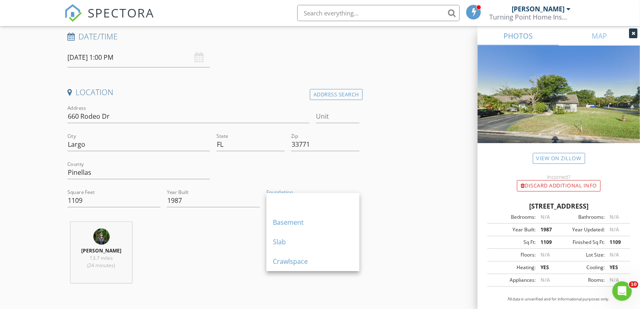 The width and height of the screenshot is (640, 309). What do you see at coordinates (559, 177) in the screenshot?
I see `div: Incorrect?` at bounding box center [559, 177].